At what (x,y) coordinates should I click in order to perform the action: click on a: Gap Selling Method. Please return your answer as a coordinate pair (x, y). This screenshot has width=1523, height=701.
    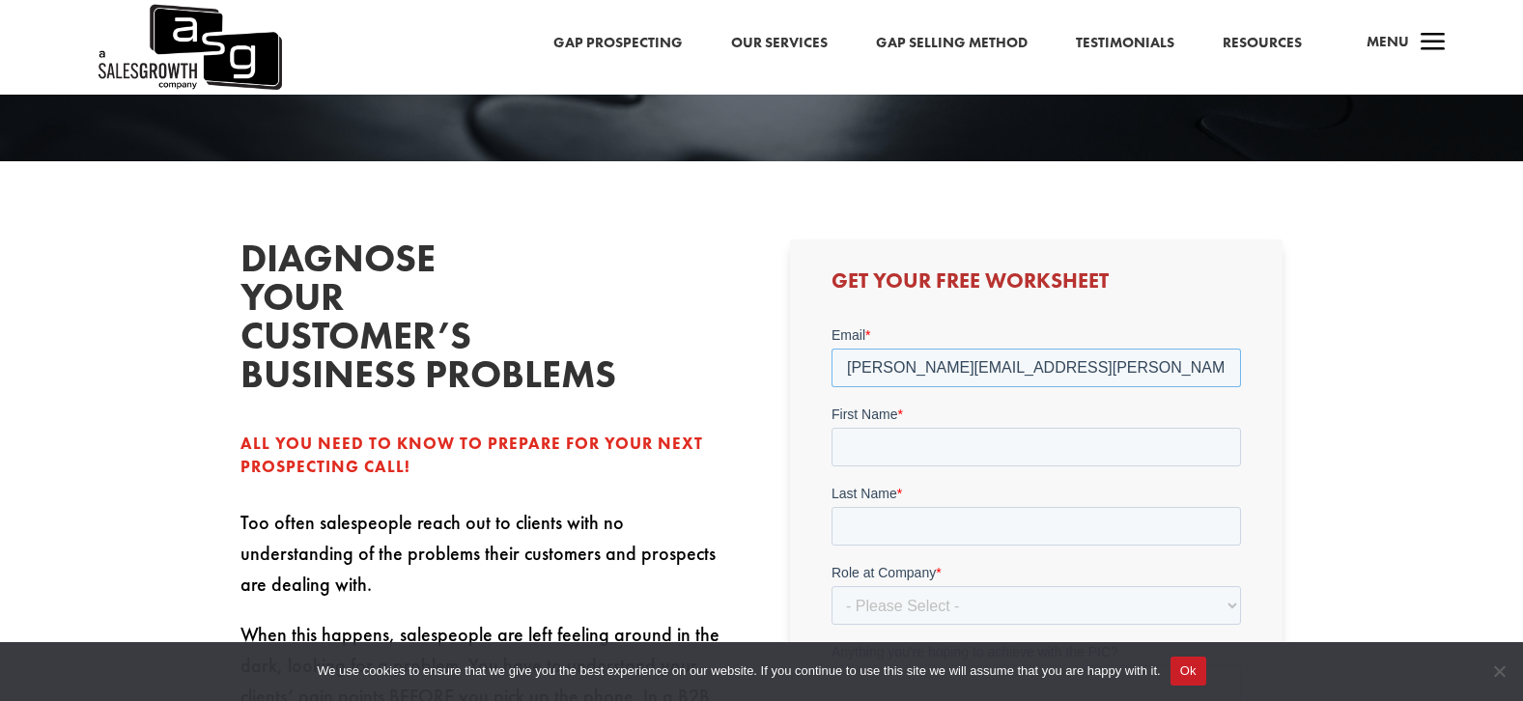
    Looking at the image, I should click on (951, 43).